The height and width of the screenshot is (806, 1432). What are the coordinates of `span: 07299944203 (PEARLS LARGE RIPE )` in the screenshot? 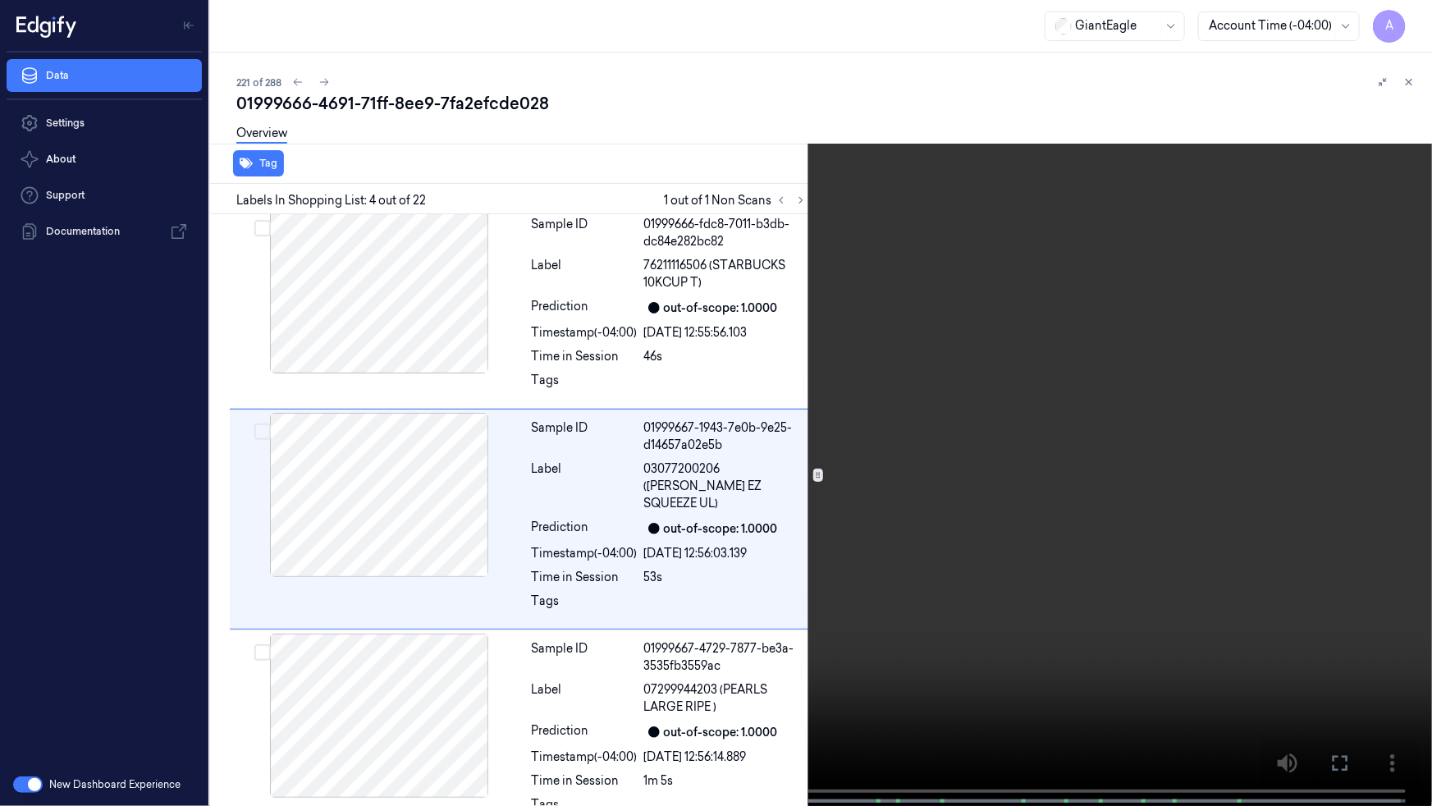 It's located at (725, 698).